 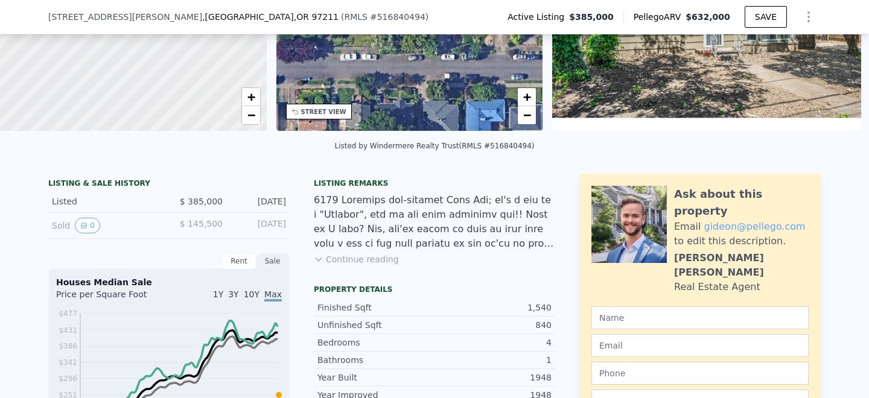 What do you see at coordinates (434, 222) in the screenshot?
I see `div: 6179 Loremips dol-sitamet Cons Adi; el's d eiu te i "Utlabor", etd ma ali enim adminimv qui!! Nos...` at bounding box center [434, 222].